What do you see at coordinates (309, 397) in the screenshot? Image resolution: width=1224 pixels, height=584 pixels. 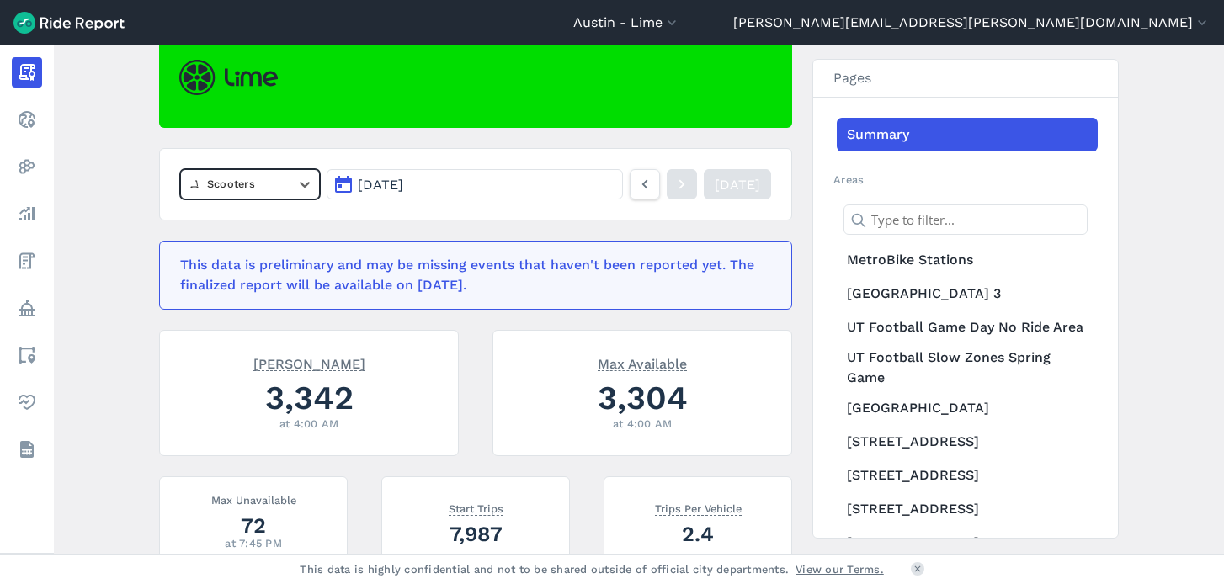 I see `div: 3,342` at bounding box center [309, 397].